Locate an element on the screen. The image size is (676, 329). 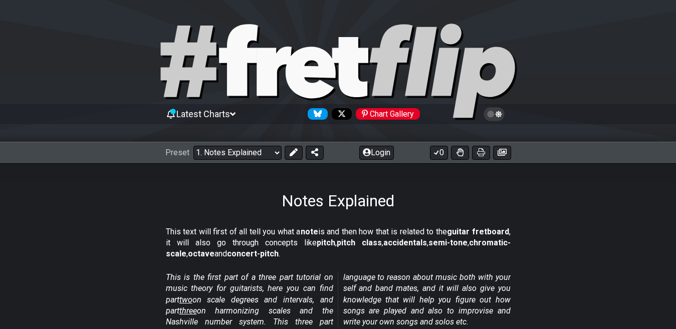
h1: Notes Explained is located at coordinates (338, 201).